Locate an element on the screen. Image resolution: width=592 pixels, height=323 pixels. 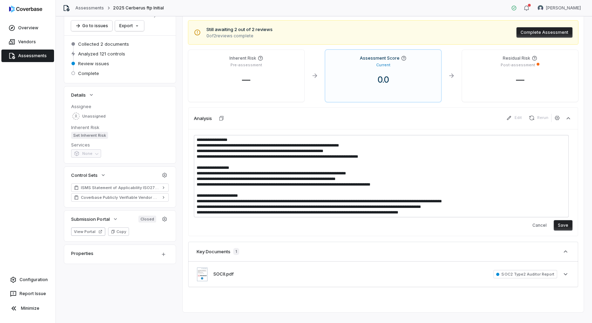
p: Pre-assessment is located at coordinates (246, 65).